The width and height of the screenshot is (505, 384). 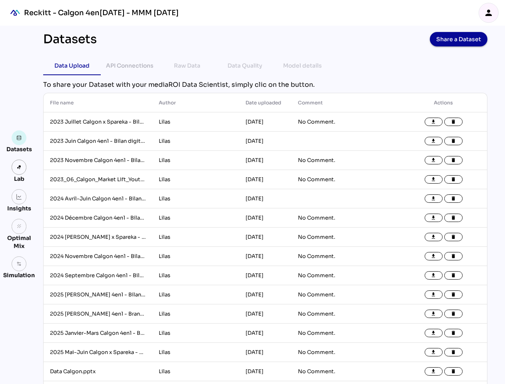 I want to click on img: graph.svg, so click(x=19, y=197).